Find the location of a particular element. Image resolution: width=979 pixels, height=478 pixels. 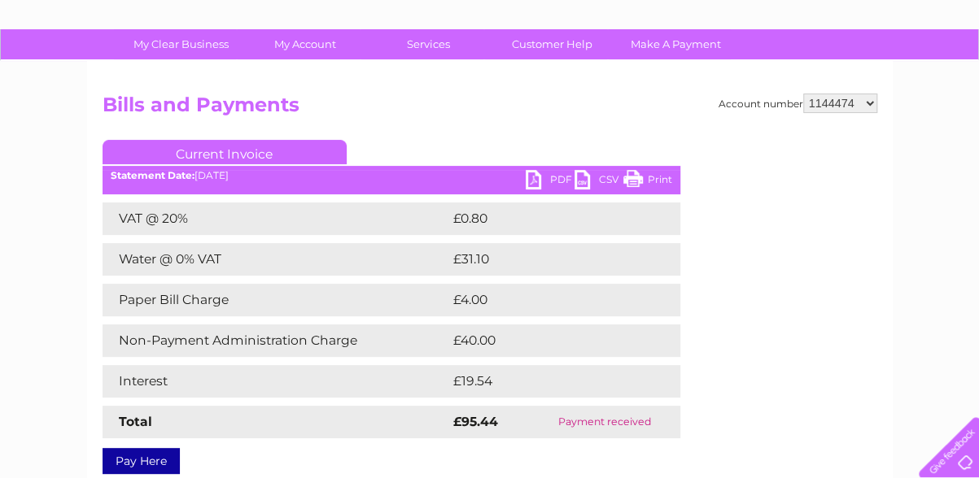

a: Make A Payment is located at coordinates (675, 44).